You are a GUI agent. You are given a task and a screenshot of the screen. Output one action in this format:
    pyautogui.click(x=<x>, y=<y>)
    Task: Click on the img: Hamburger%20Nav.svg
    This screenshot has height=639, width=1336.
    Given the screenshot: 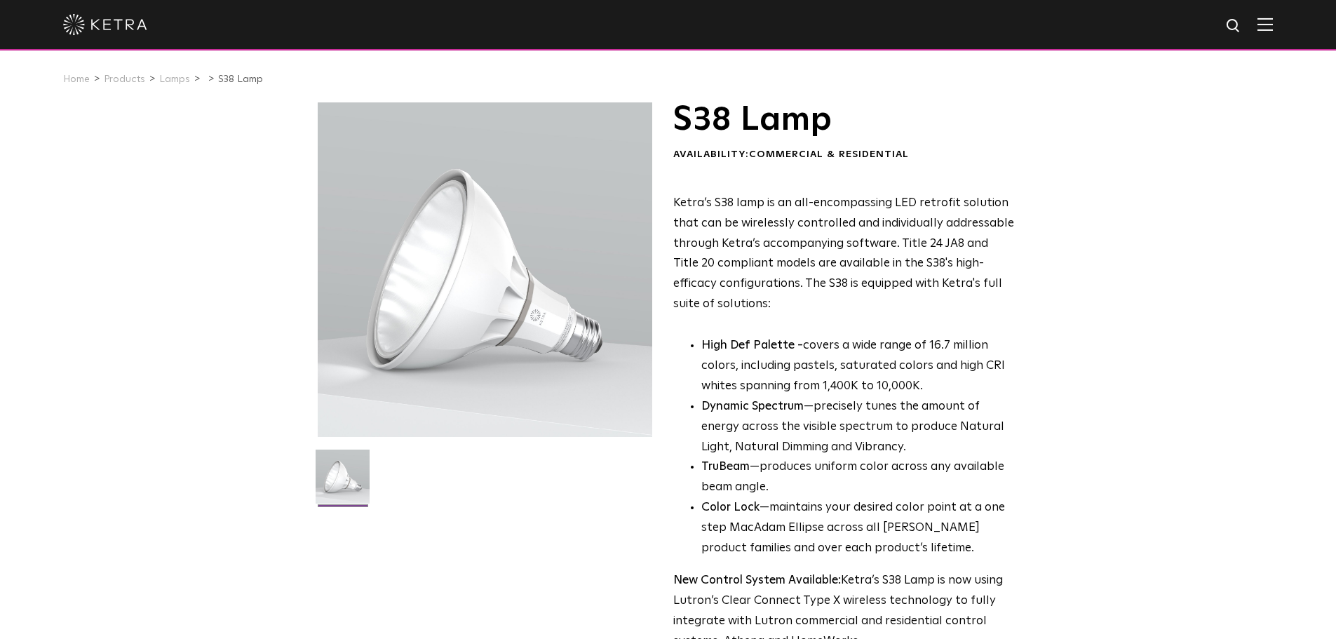 What is the action you would take?
    pyautogui.click(x=1266, y=24)
    